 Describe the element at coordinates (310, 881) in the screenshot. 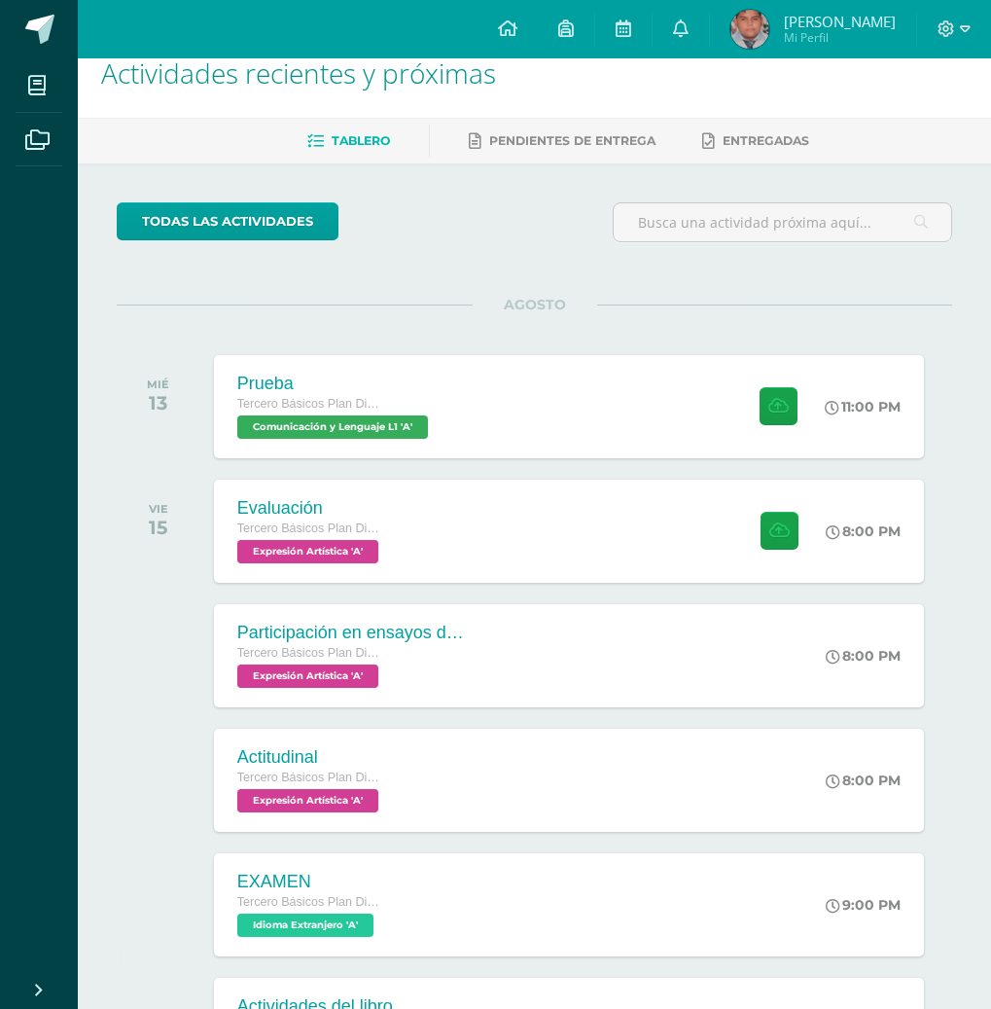

I see `div: EXAMEN` at that location.